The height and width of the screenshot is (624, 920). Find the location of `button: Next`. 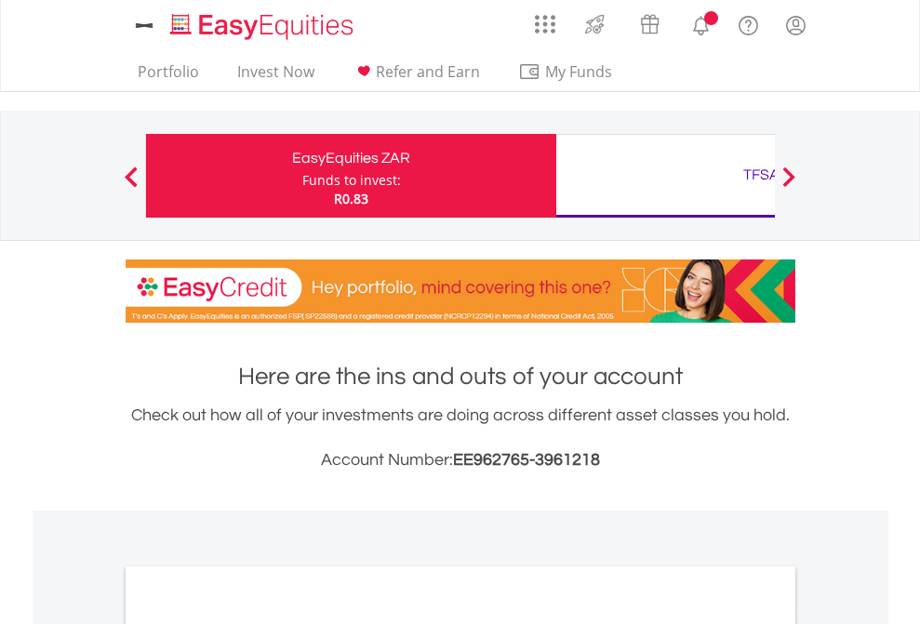

button: Next is located at coordinates (789, 185).